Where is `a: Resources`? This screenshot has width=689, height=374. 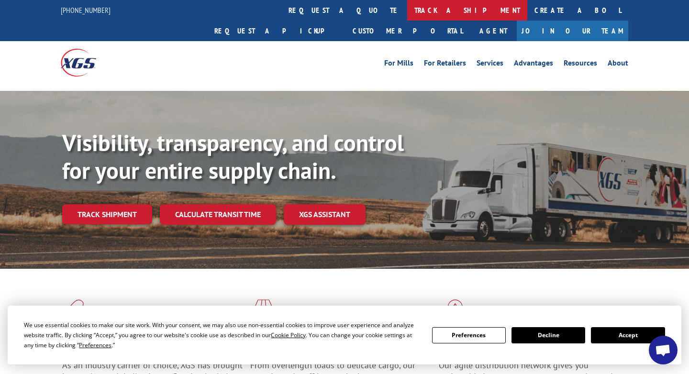 a: Resources is located at coordinates (581, 65).